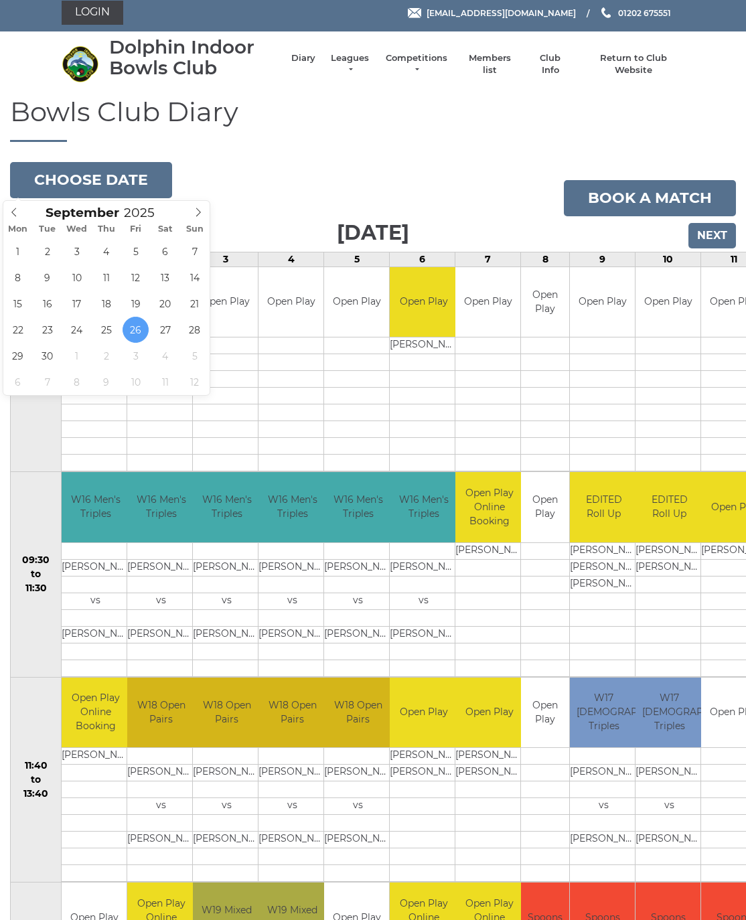  What do you see at coordinates (350, 64) in the screenshot?
I see `a: Leagues` at bounding box center [350, 64].